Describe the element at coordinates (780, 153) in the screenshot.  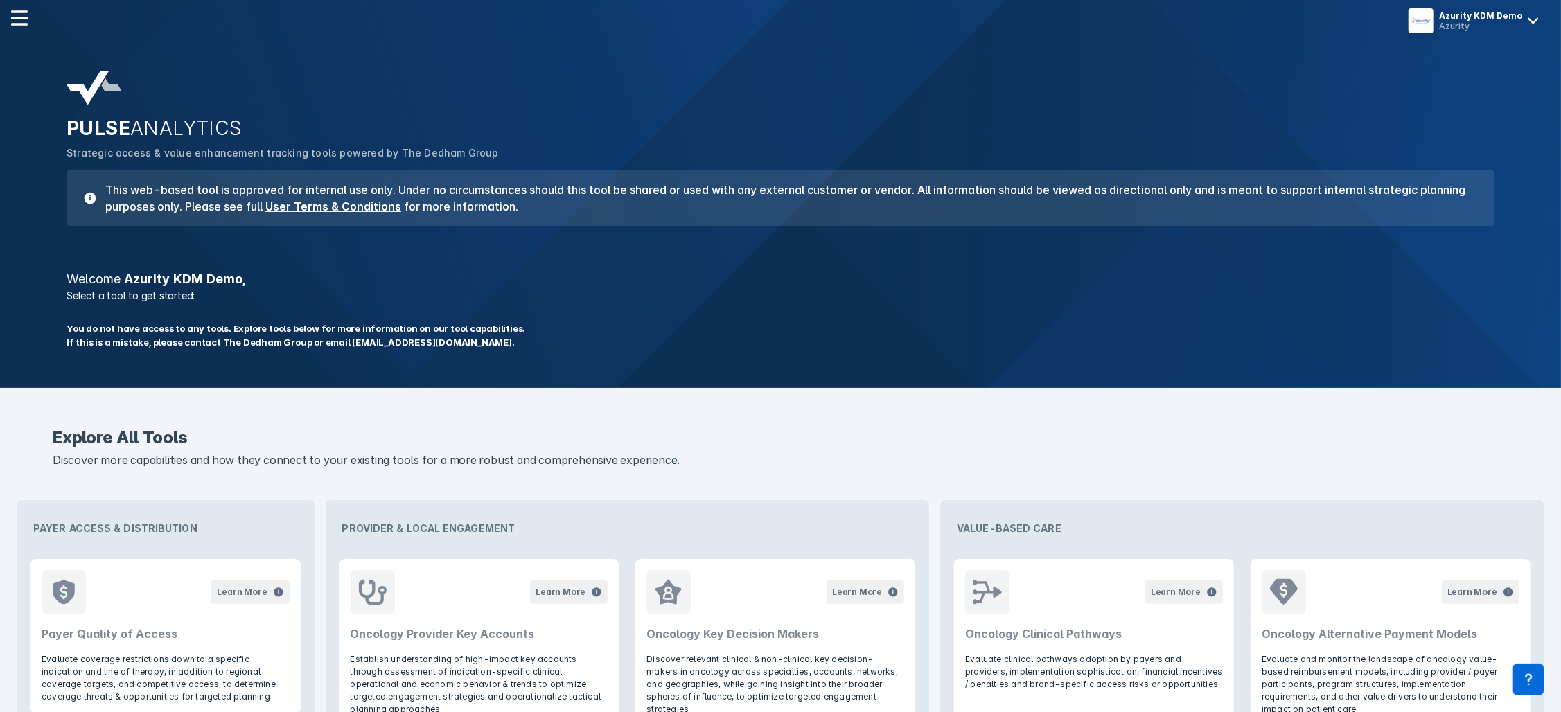
I see `p: Strategic access & value enhancement tracking tools powered by The Dedham Group` at that location.